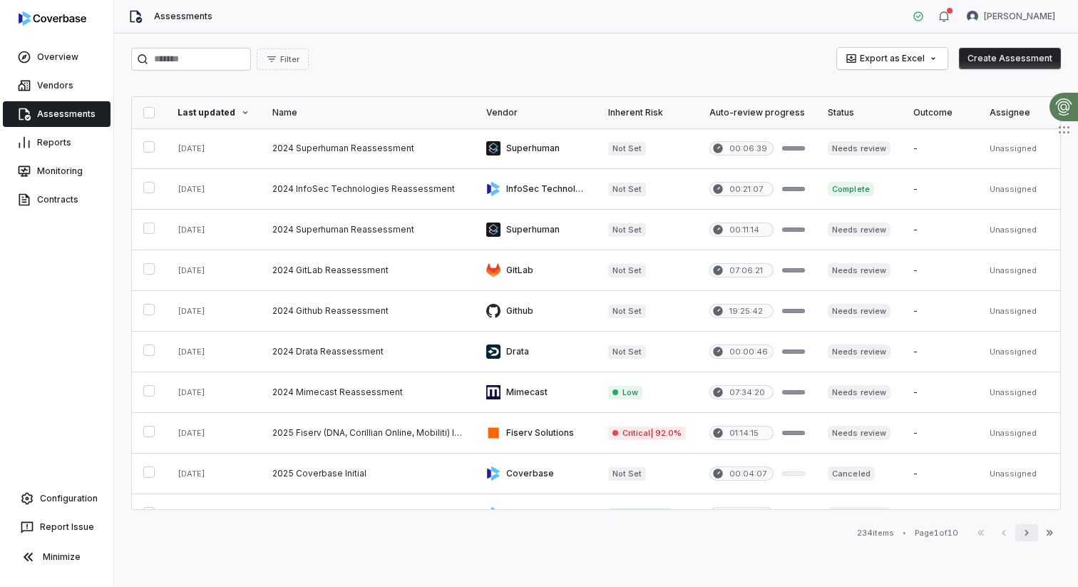 The width and height of the screenshot is (1078, 587). What do you see at coordinates (647, 113) in the screenshot?
I see `div: Inherent Risk` at bounding box center [647, 113].